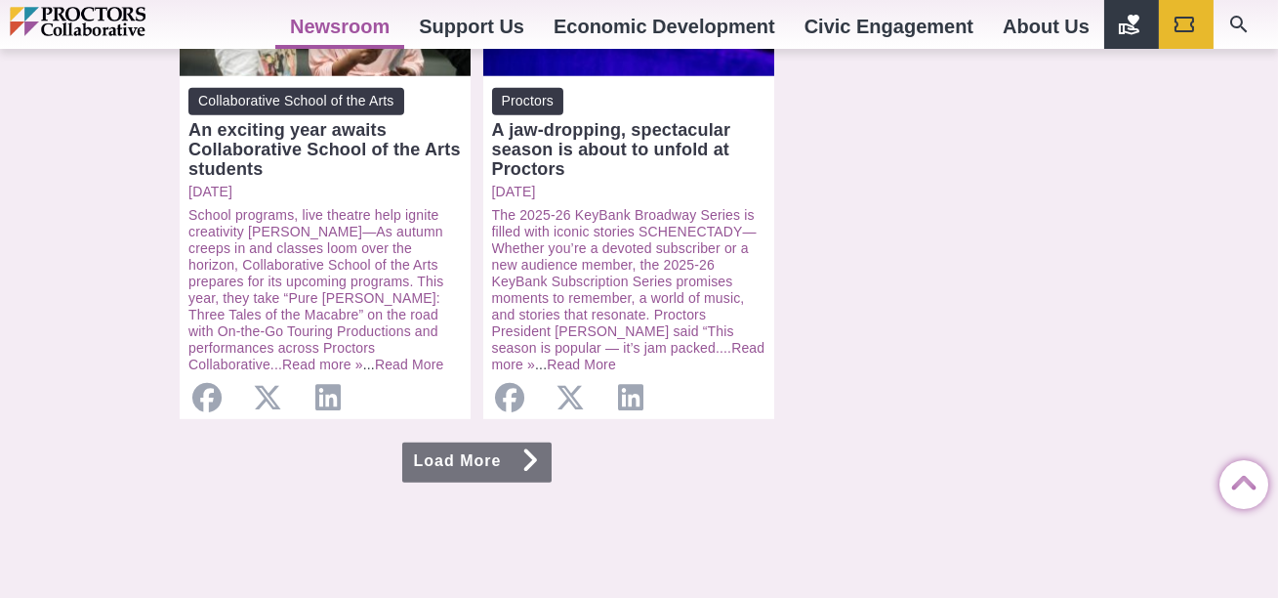  What do you see at coordinates (477, 462) in the screenshot?
I see `a: Load More` at bounding box center [477, 462].